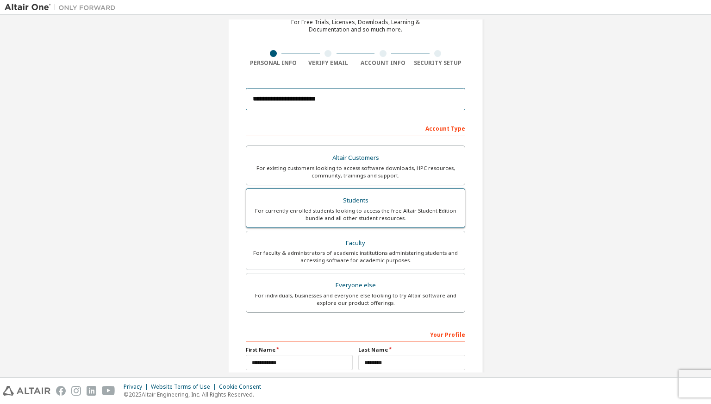 The image size is (711, 404). Describe the element at coordinates (383, 63) in the screenshot. I see `div: Account Info` at that location.